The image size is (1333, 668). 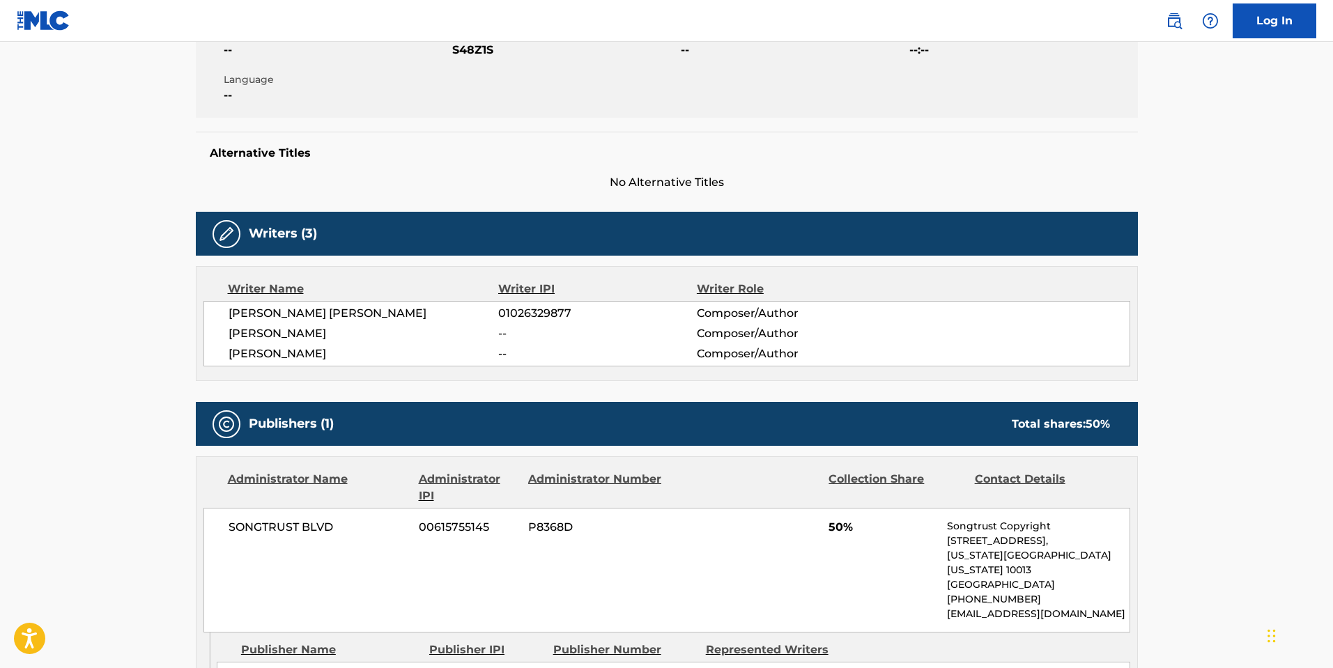 I want to click on div: Help, so click(x=1211, y=21).